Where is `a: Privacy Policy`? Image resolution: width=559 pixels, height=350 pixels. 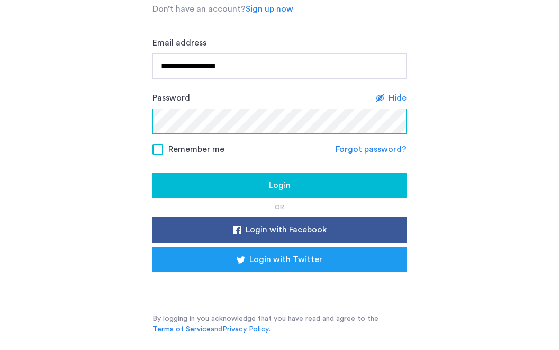 a: Privacy Policy is located at coordinates (246, 329).